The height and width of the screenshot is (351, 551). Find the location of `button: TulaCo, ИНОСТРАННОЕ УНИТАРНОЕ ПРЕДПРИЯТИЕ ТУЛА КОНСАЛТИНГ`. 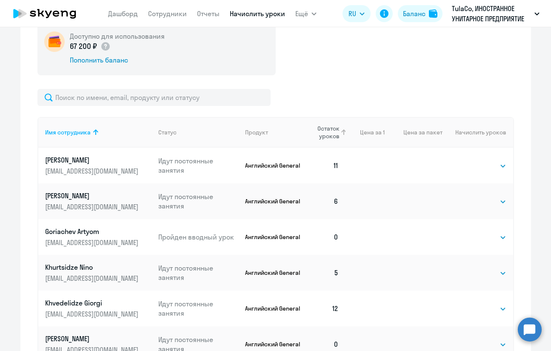

button: TulaCo, ИНОСТРАННОЕ УНИТАРНОЕ ПРЕДПРИЯТИЕ ТУЛА КОНСАЛТИНГ is located at coordinates (496, 14).